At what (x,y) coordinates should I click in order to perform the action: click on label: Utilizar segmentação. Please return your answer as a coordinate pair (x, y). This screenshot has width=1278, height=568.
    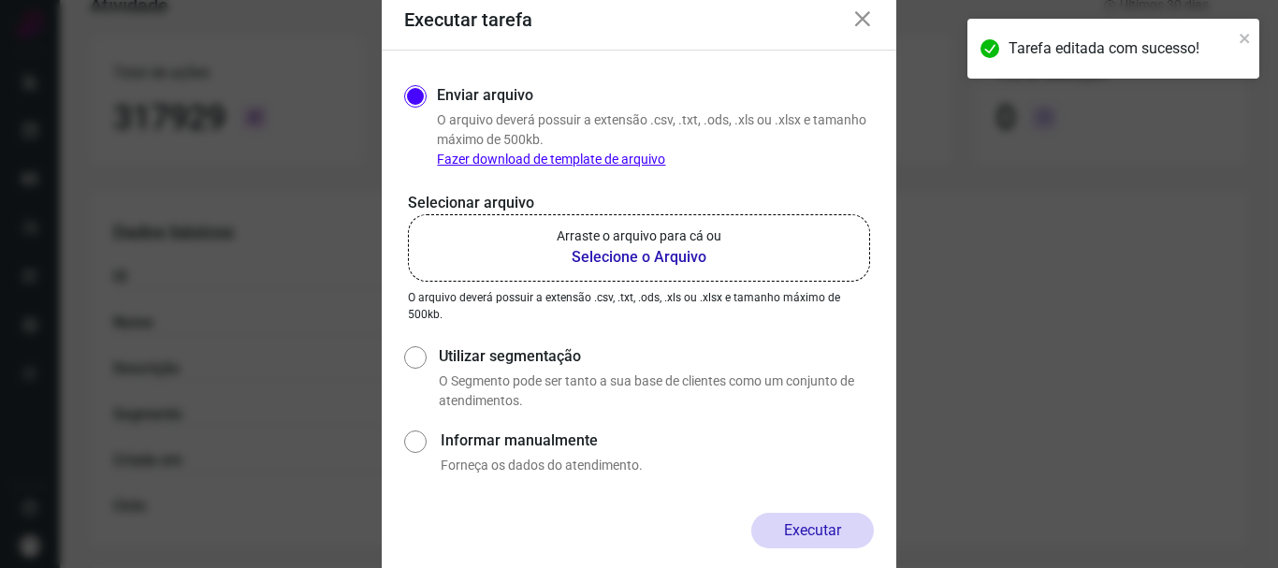
    Looking at the image, I should click on (656, 356).